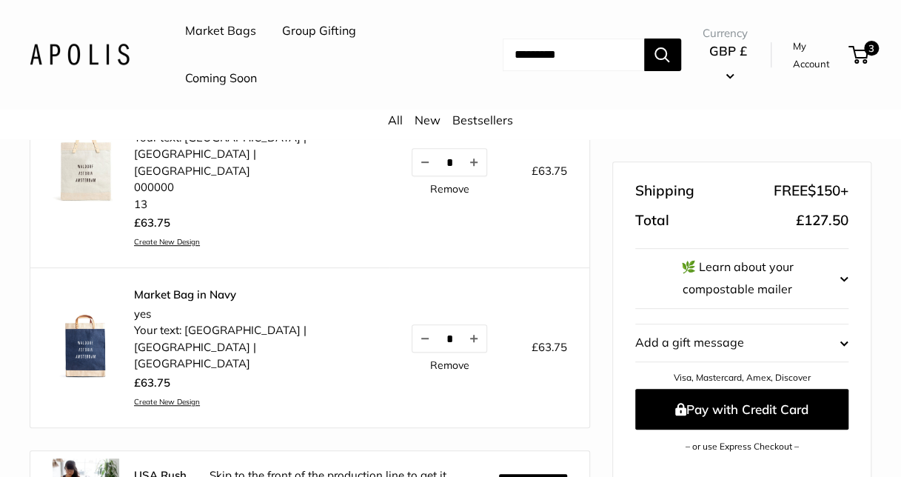 Image resolution: width=901 pixels, height=477 pixels. Describe the element at coordinates (810, 192) in the screenshot. I see `span: FREE +` at that location.